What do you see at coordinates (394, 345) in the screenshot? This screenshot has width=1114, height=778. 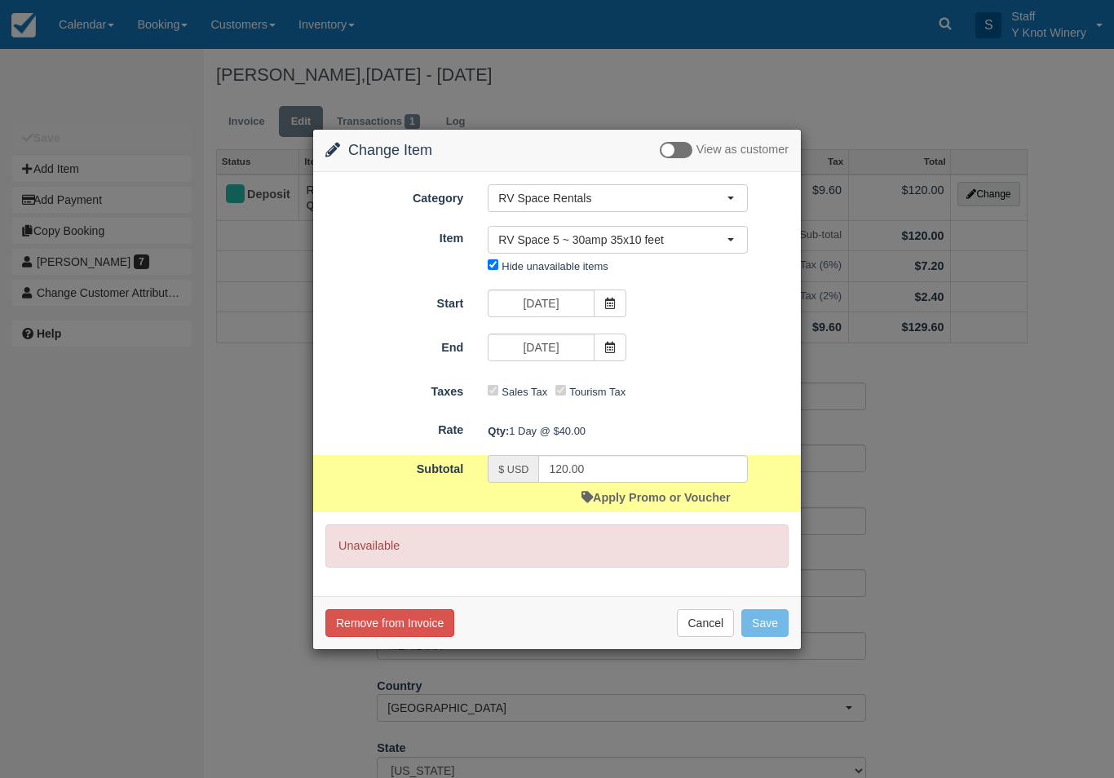 I see `label: End` at bounding box center [394, 345].